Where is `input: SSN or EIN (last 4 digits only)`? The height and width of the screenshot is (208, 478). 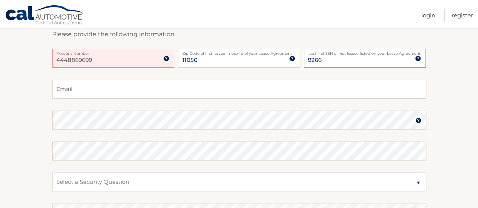 input: SSN or EIN (last 4 digits only) is located at coordinates (365, 58).